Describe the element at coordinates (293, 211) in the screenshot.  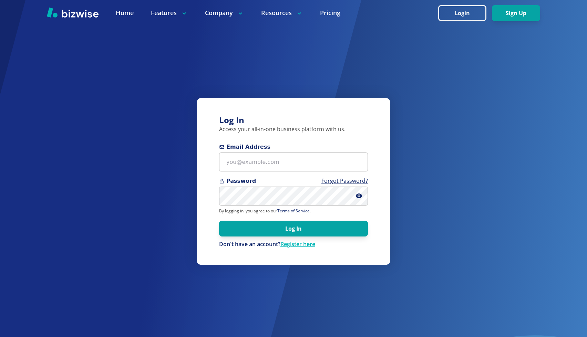
I see `a: Terms of Service` at that location.